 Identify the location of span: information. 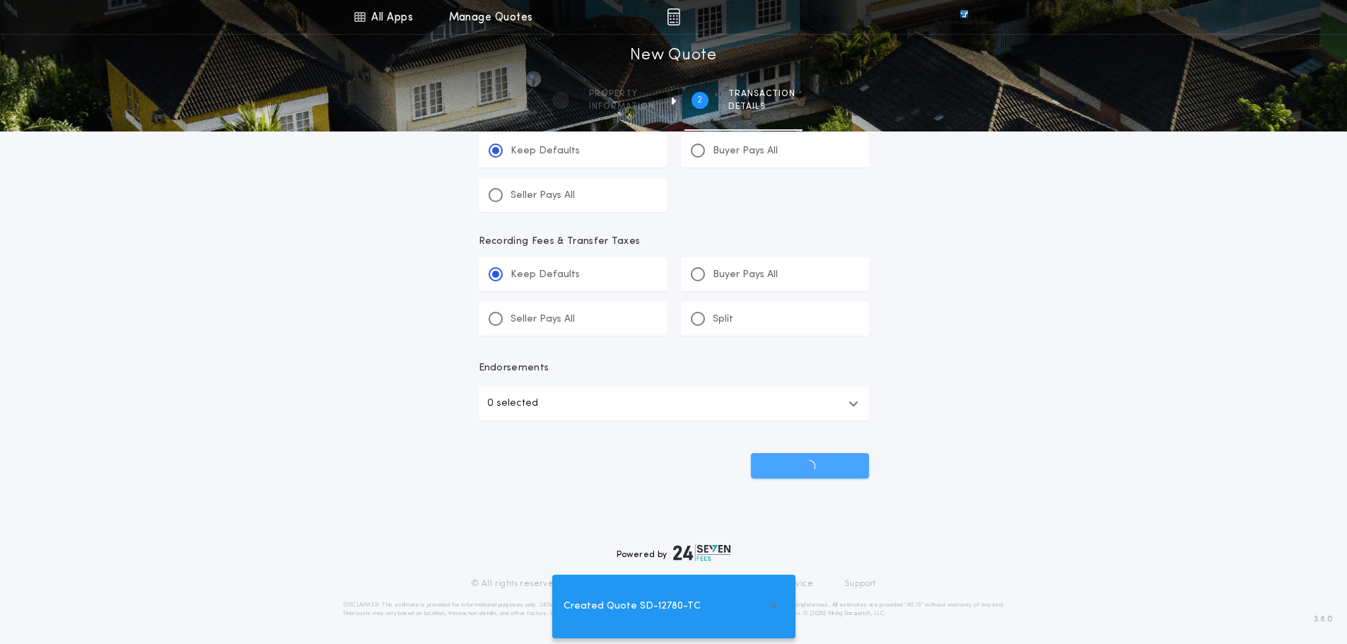
(621, 107).